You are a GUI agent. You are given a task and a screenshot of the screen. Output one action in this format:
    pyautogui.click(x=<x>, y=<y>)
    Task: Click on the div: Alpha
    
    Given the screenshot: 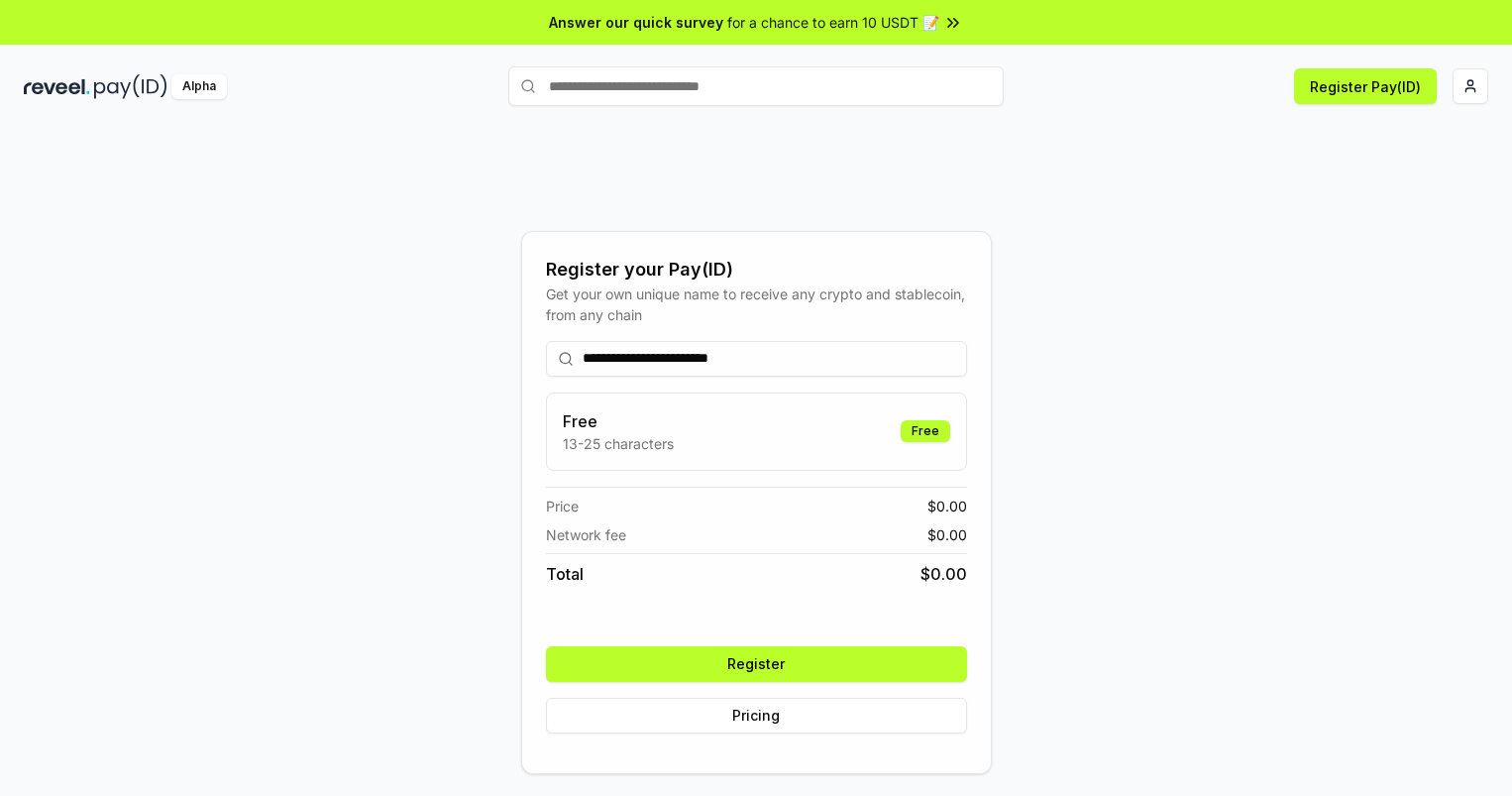 What is the action you would take?
    pyautogui.click(x=199, y=86)
    